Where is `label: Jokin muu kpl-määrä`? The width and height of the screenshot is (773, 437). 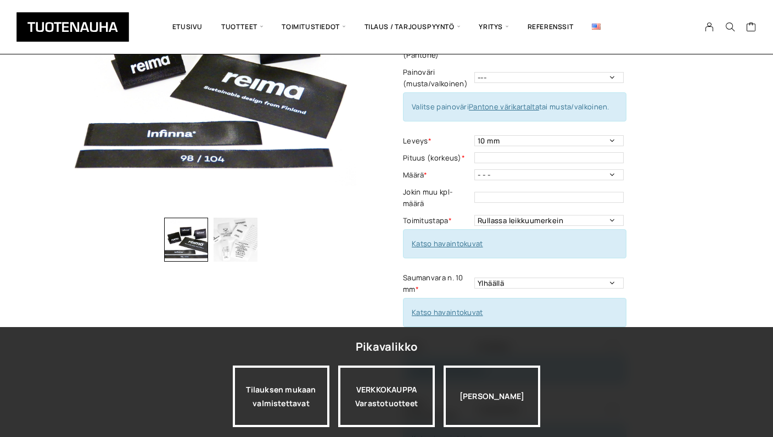 label: Jokin muu kpl-määrä is located at coordinates (437, 198).